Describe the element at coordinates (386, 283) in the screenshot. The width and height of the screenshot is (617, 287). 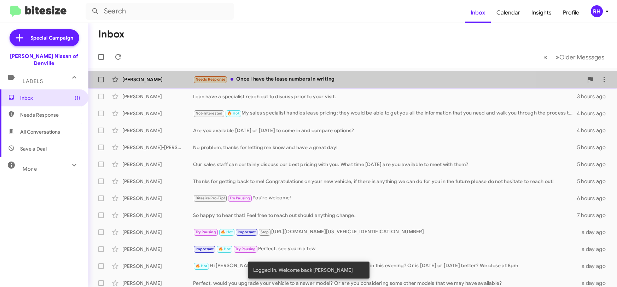
I see `div: Perfect, would you upgrade your vehicle to a newer model? Or are you considering some other model...` at that location.